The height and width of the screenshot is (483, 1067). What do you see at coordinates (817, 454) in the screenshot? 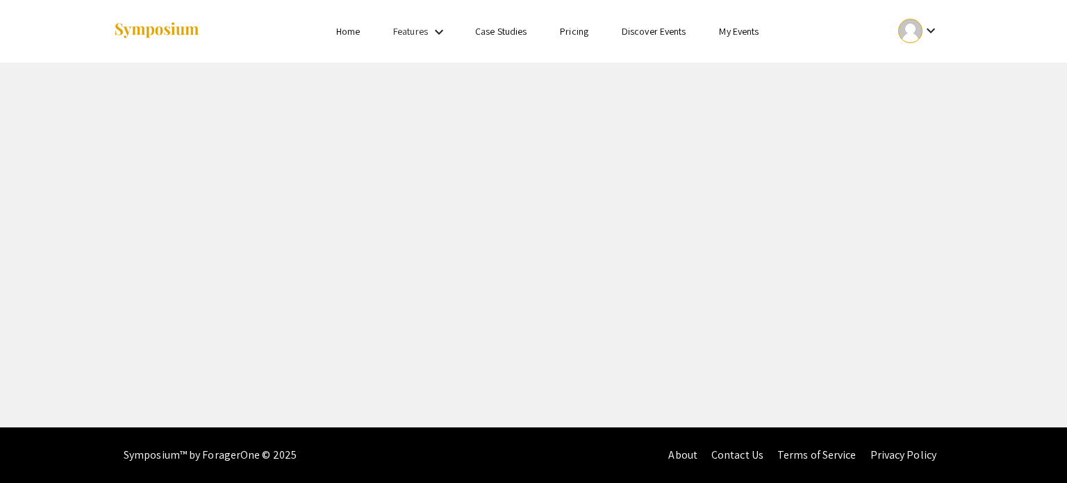
I see `a: Terms of Service` at bounding box center [817, 454].